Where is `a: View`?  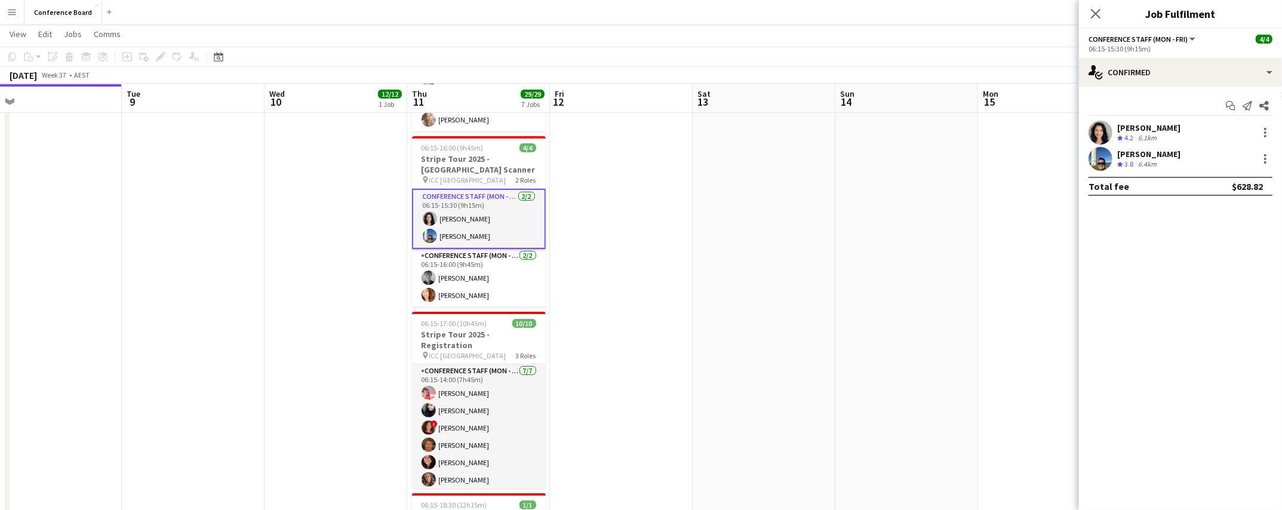 a: View is located at coordinates (18, 34).